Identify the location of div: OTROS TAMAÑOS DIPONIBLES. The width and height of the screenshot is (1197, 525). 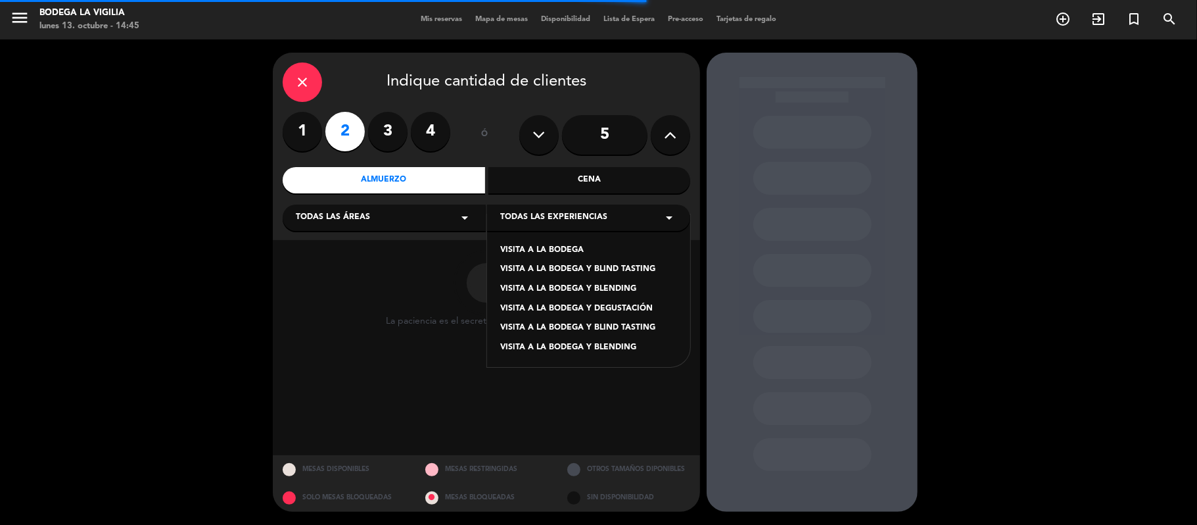
(629, 469).